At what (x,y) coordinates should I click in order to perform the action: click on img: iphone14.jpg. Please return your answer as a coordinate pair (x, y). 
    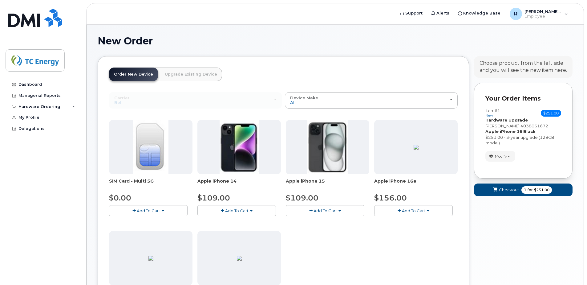
    Looking at the image, I should click on (239, 147).